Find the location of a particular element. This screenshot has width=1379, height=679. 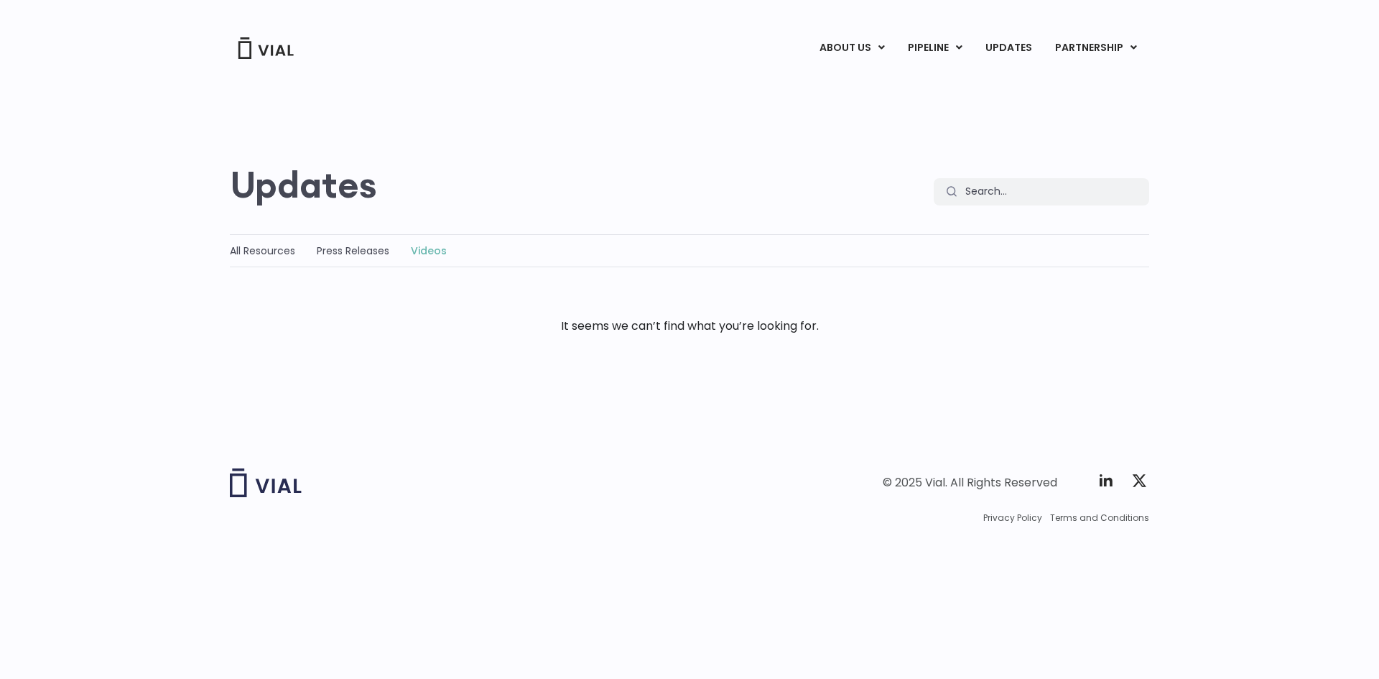

a: Terms and Conditions is located at coordinates (1099, 518).